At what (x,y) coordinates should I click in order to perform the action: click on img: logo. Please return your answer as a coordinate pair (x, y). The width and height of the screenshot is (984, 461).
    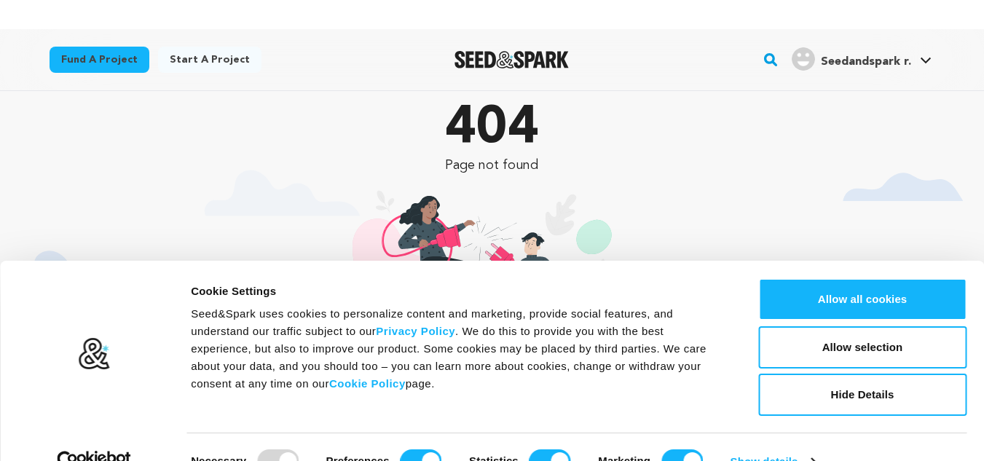
    Looking at the image, I should click on (94, 354).